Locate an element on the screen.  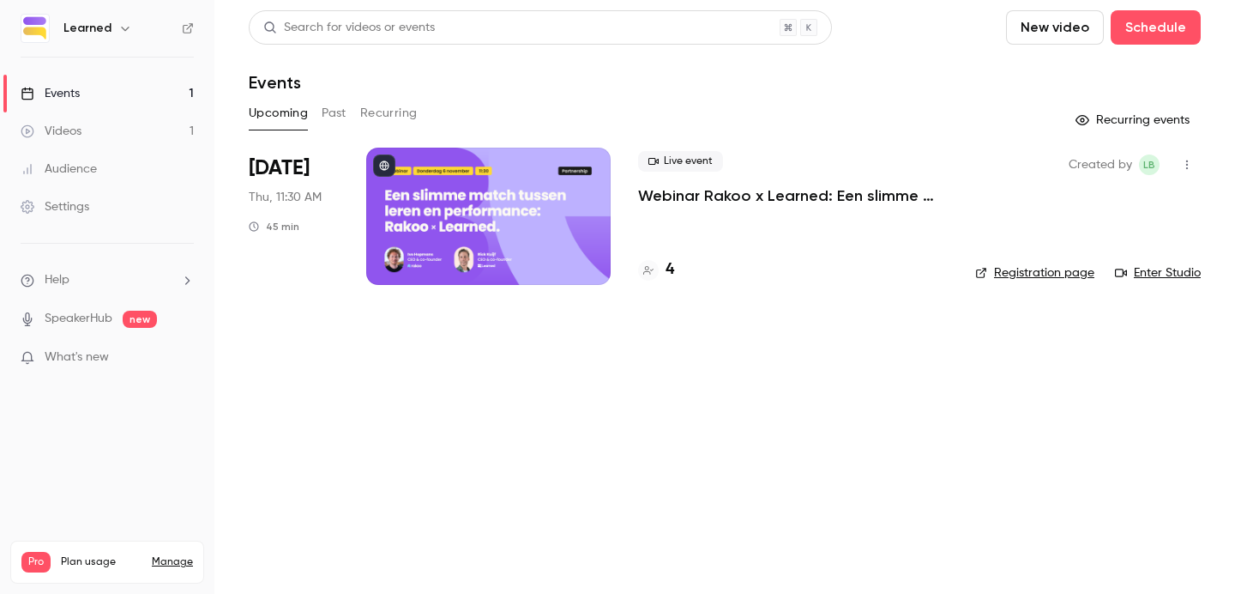
a: SpeakerHub is located at coordinates (78, 318).